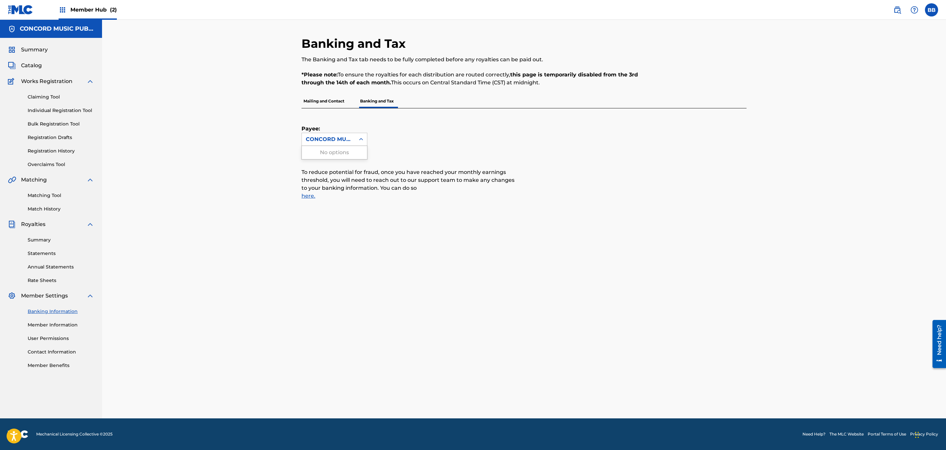 The image size is (946, 450). What do you see at coordinates (847, 434) in the screenshot?
I see `a: The MLC Website` at bounding box center [847, 434].